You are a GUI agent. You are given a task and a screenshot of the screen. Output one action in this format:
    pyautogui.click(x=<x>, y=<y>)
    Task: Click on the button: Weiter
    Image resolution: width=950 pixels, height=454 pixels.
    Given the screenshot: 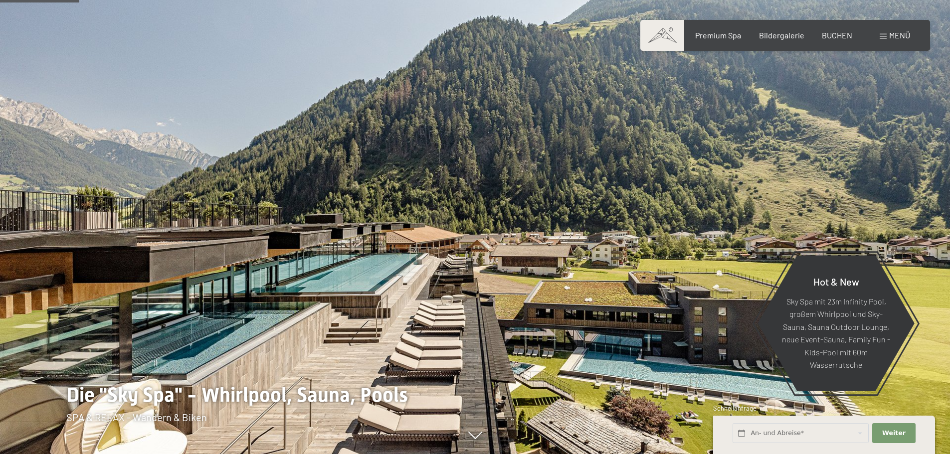 What is the action you would take?
    pyautogui.click(x=893, y=433)
    